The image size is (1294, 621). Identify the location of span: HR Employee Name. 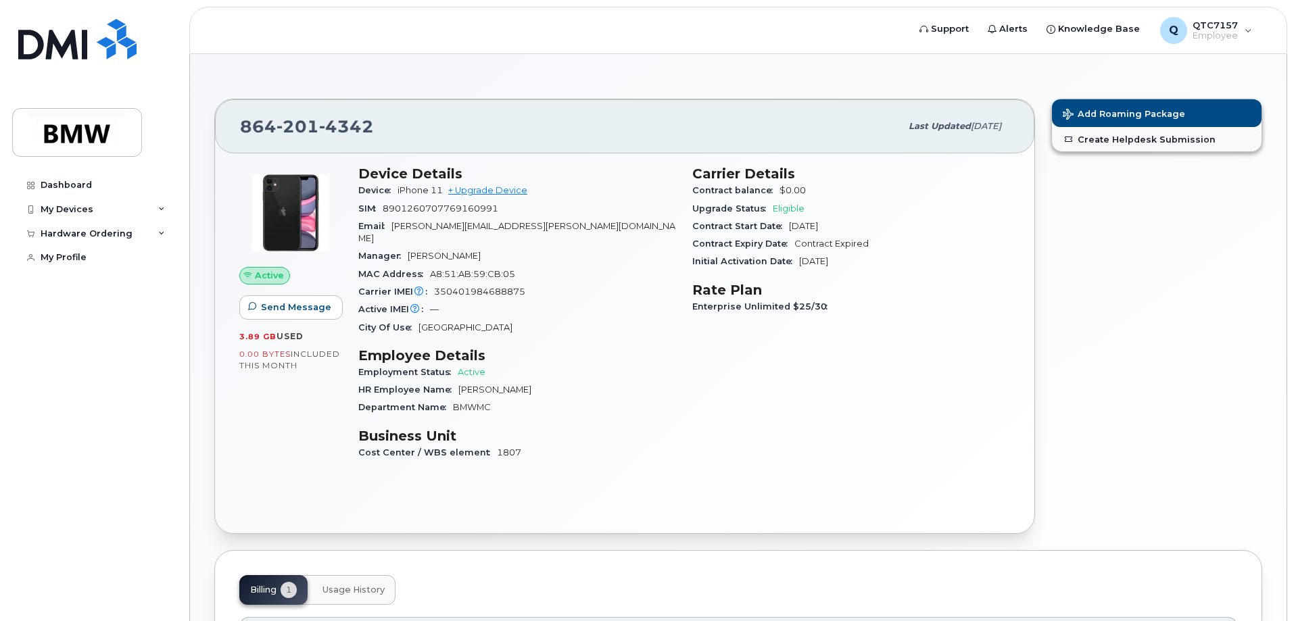
(408, 389).